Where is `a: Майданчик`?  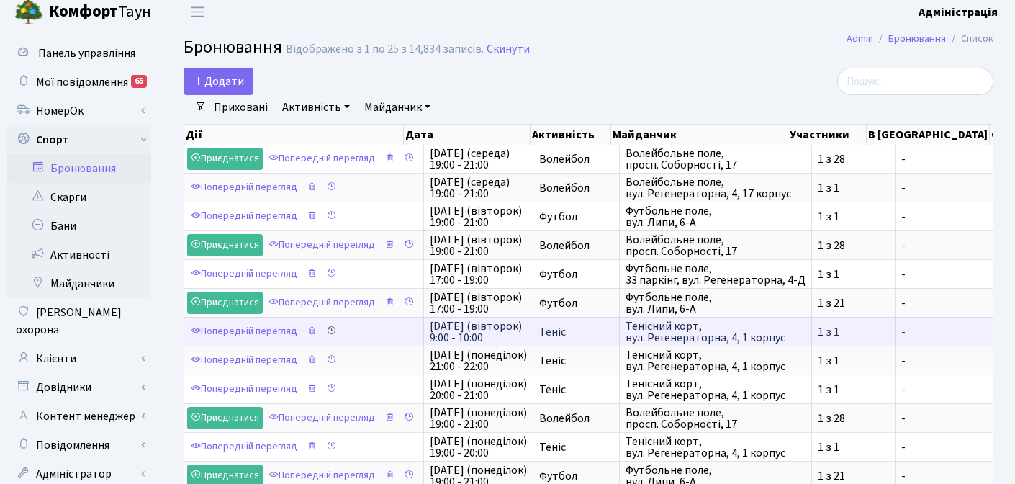 a: Майданчик is located at coordinates (397, 107).